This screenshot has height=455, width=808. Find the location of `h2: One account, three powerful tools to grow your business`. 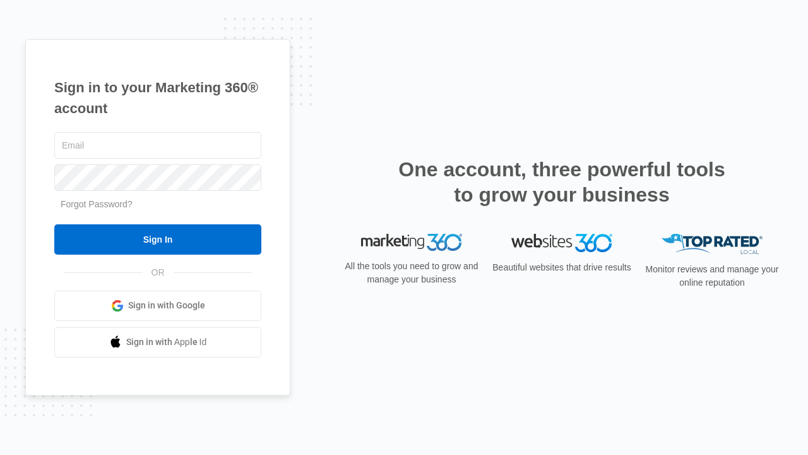

h2: One account, three powerful tools to grow your business is located at coordinates (562, 182).